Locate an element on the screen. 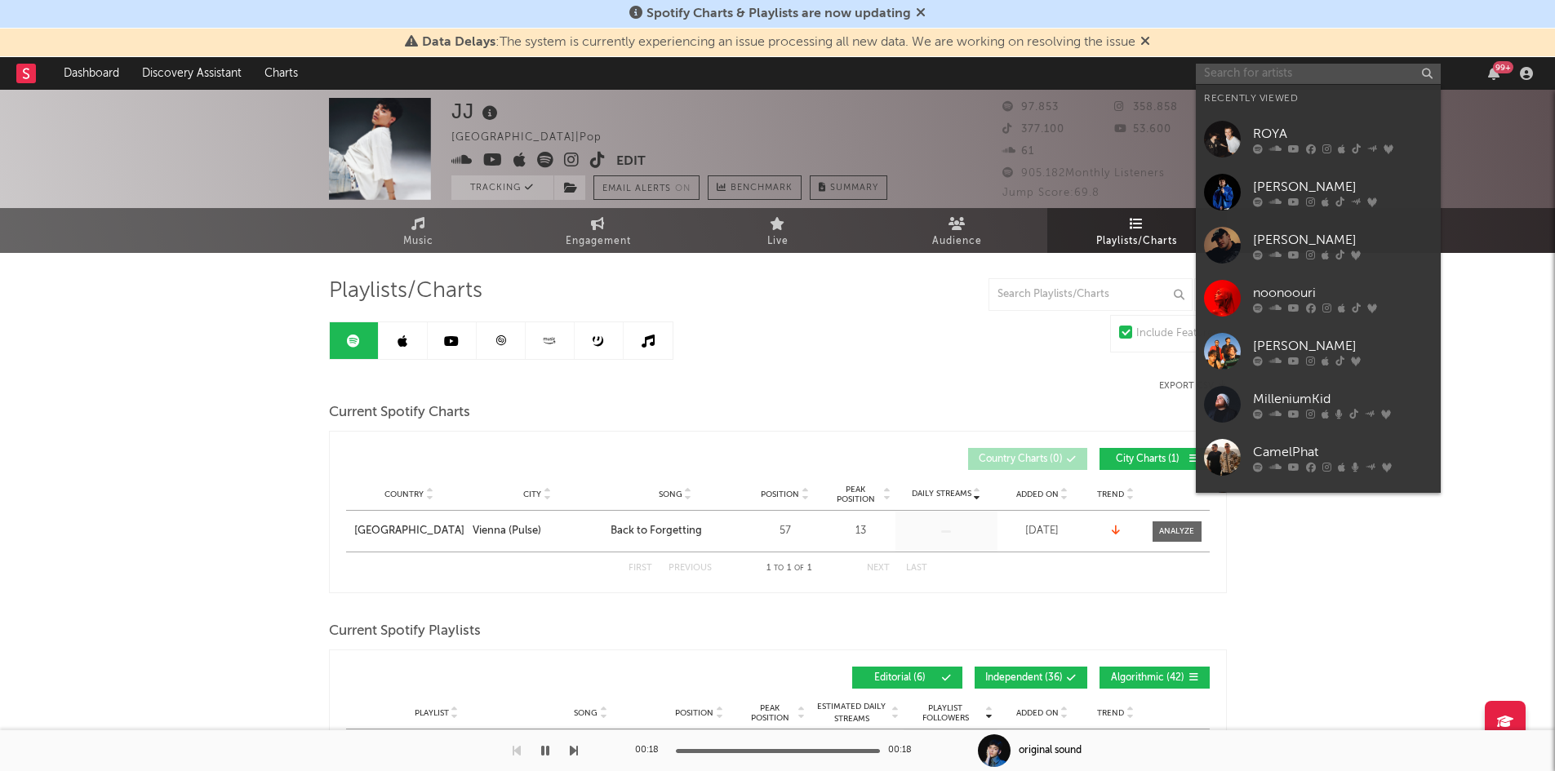  div: ROYA is located at coordinates (1342, 134).